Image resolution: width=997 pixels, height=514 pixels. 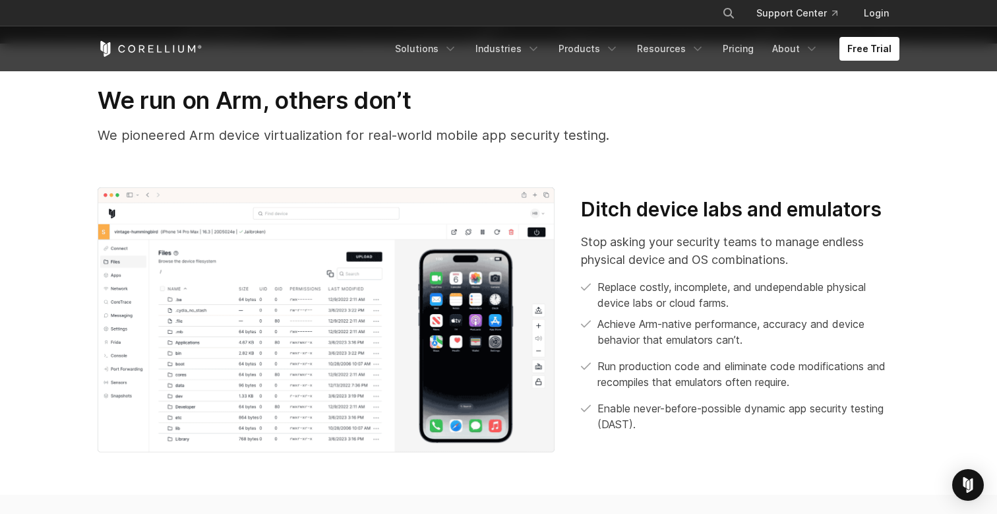 I want to click on a: Free Trial, so click(x=869, y=49).